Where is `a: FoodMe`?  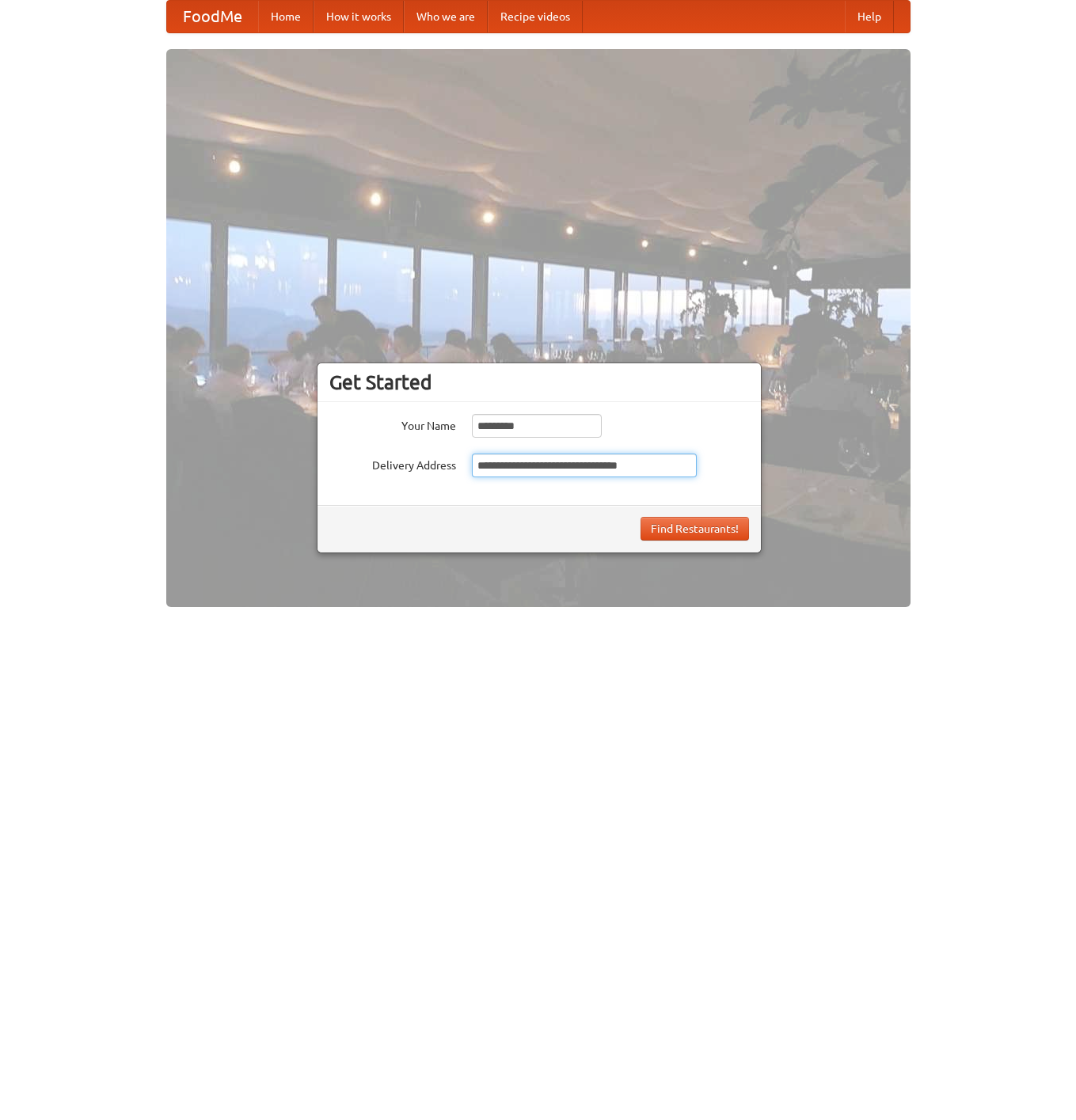 a: FoodMe is located at coordinates (213, 17).